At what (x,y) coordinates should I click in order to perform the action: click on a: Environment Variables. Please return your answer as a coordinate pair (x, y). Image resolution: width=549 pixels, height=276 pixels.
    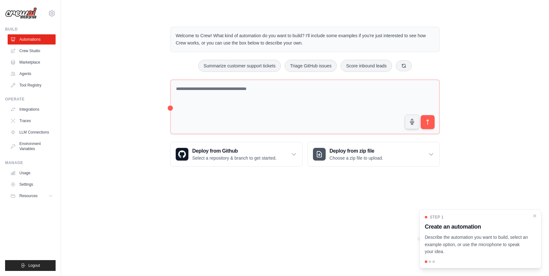
    Looking at the image, I should click on (31, 146).